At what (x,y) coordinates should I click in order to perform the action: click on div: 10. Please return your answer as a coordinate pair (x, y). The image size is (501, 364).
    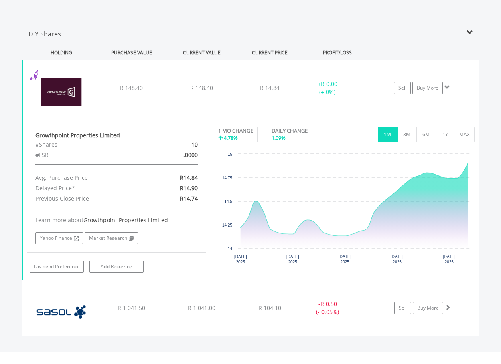
    Looking at the image, I should click on (174, 145).